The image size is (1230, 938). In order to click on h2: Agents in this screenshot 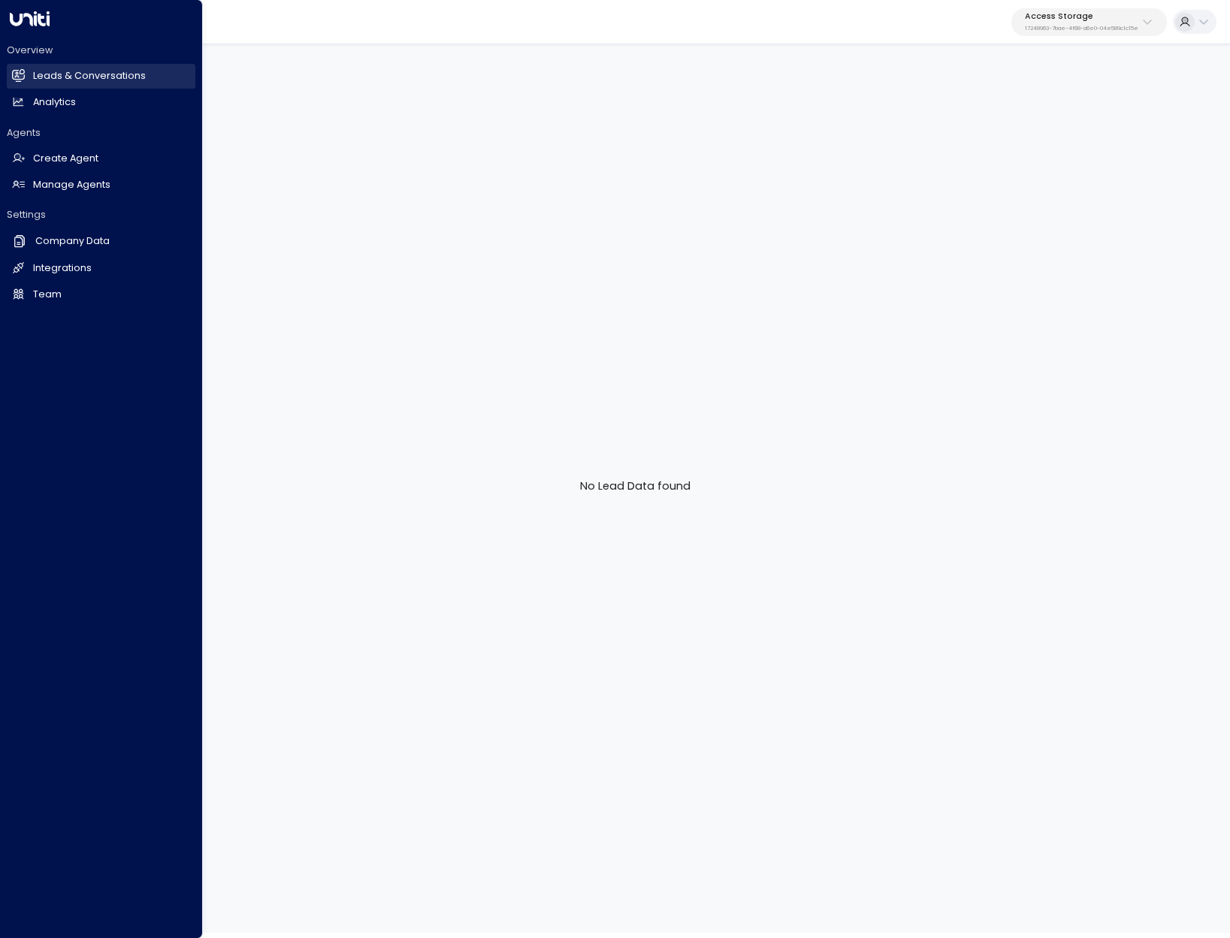, I will do `click(101, 133)`.